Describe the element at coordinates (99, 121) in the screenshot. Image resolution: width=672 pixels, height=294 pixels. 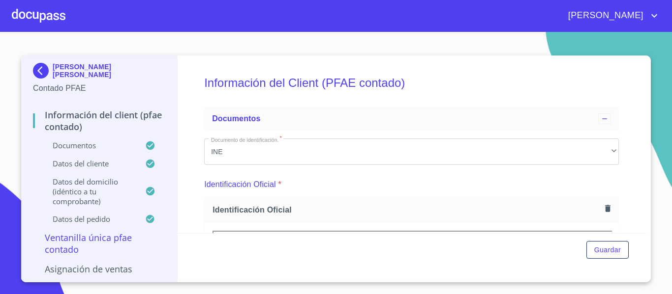
I see `p: Información del Client (PFAE contado)` at that location.